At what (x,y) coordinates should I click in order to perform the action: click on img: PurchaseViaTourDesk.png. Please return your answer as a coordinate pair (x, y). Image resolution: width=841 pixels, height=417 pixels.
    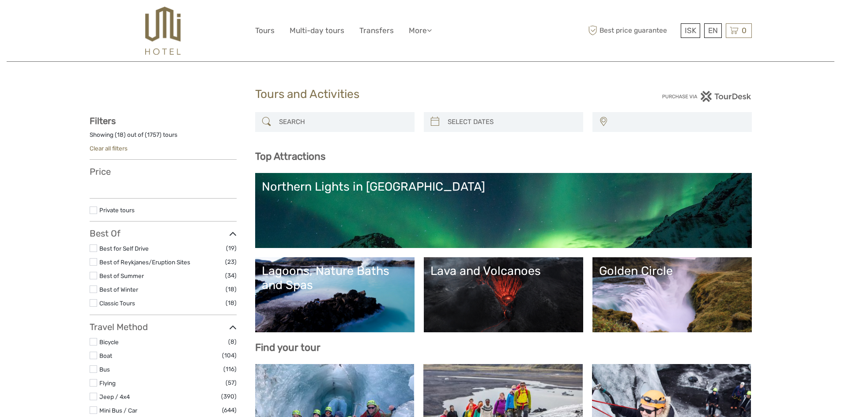
    Looking at the image, I should click on (706, 96).